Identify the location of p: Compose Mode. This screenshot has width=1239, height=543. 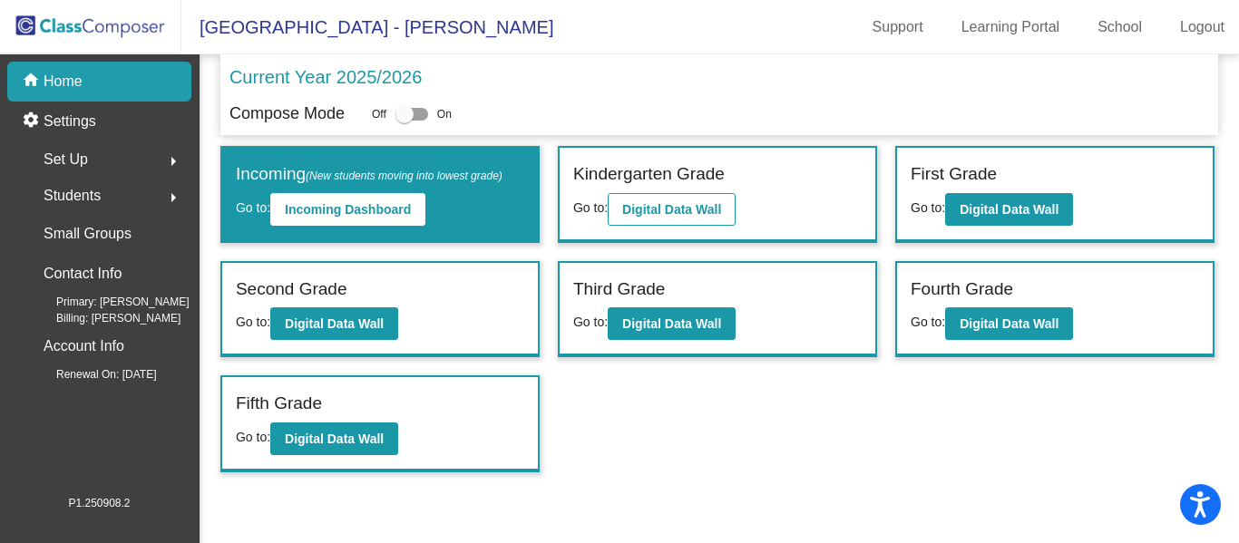
(287, 113).